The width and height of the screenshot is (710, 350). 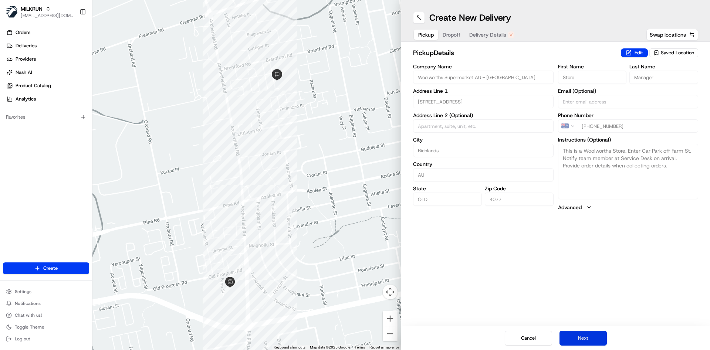 I want to click on a: Deliveries, so click(x=47, y=46).